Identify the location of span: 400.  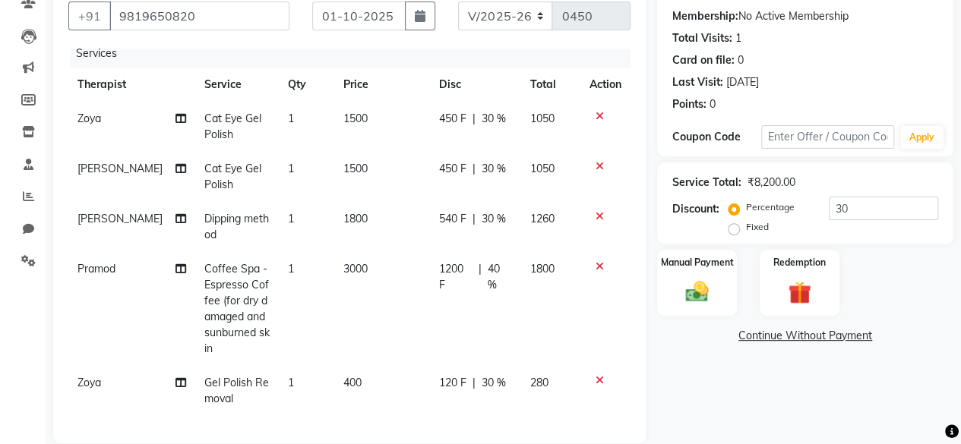
(352, 383).